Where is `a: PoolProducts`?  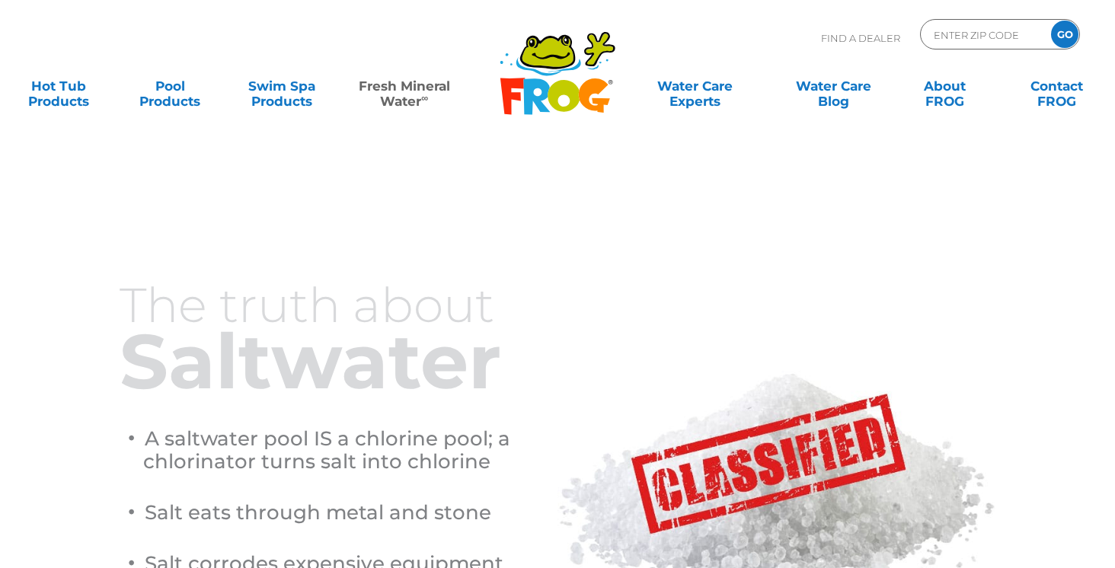 a: PoolProducts is located at coordinates (170, 86).